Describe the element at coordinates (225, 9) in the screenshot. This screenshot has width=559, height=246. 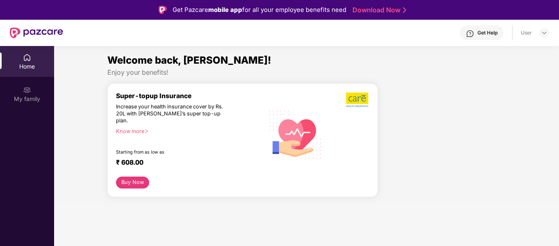
I see `strong: mobile app` at that location.